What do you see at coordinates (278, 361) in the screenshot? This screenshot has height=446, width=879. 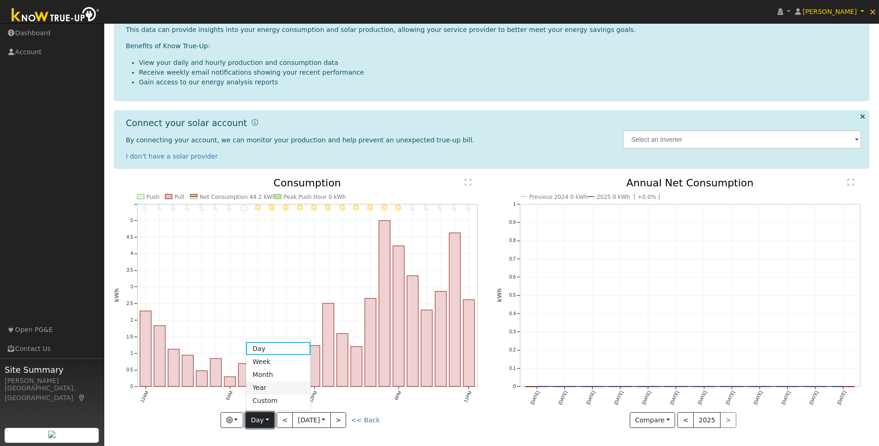 I see `a: Week` at bounding box center [278, 361].